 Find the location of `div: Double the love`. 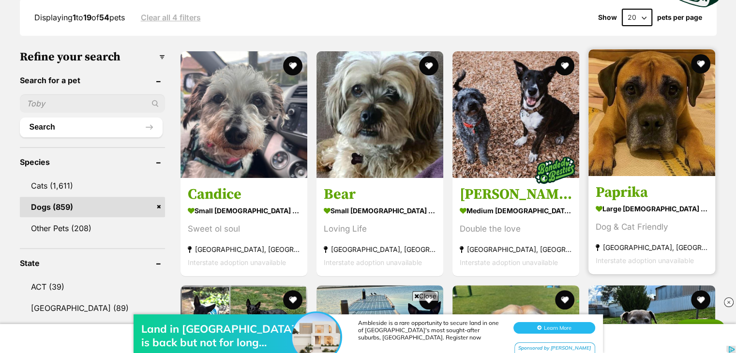

div: Double the love is located at coordinates (516, 229).